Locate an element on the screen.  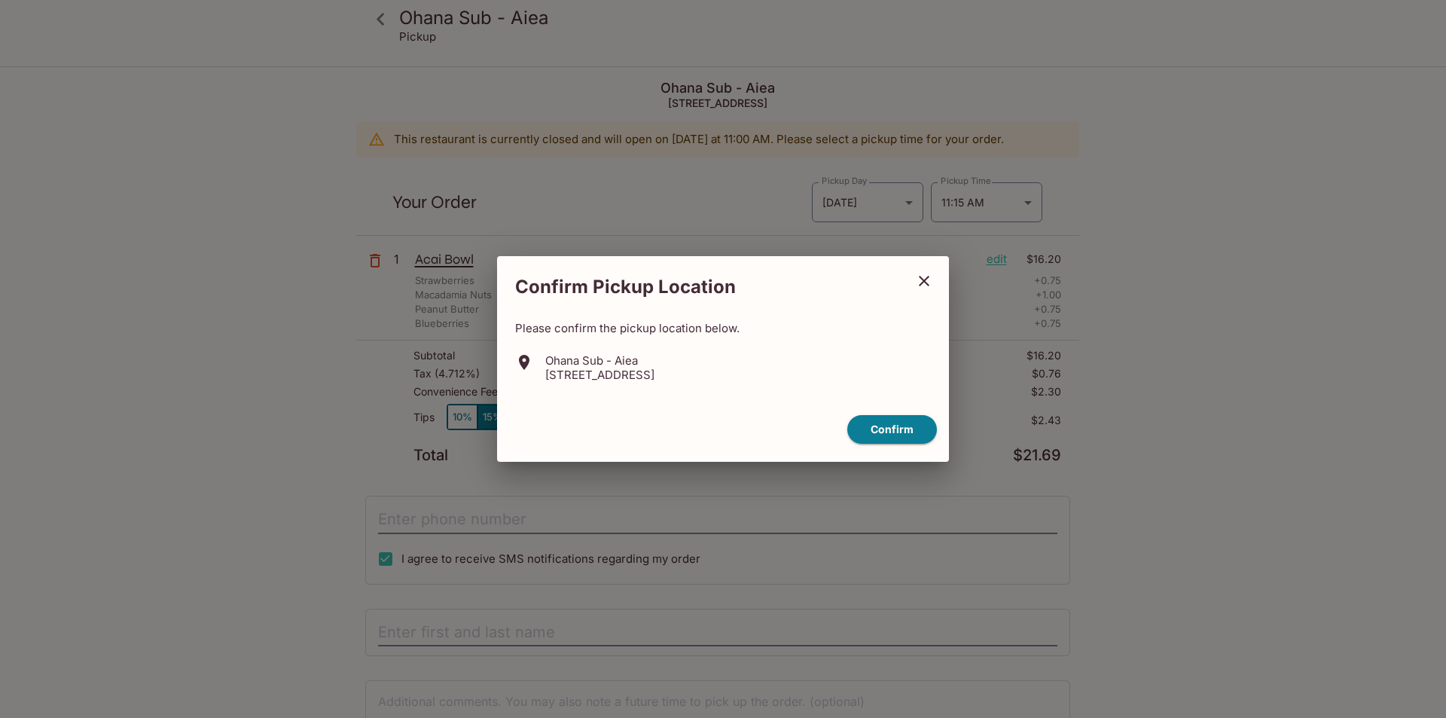
p: Please confirm the pickup location below. is located at coordinates (723, 328).